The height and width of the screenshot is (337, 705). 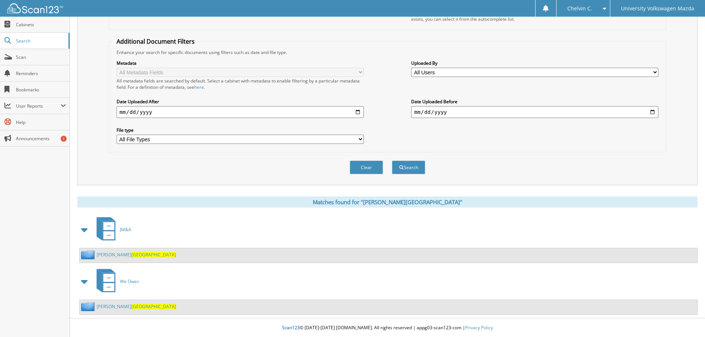 What do you see at coordinates (479, 328) in the screenshot?
I see `a: Privacy Policy` at bounding box center [479, 328].